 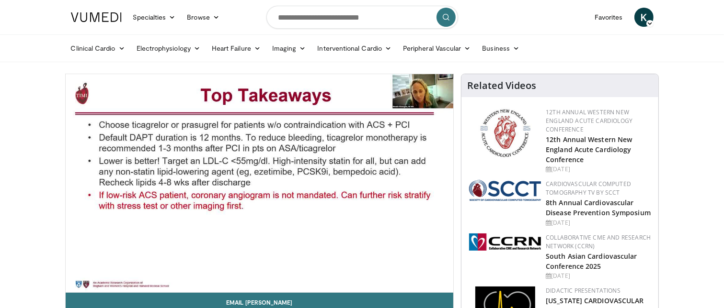 What do you see at coordinates (354, 48) in the screenshot?
I see `a: Interventional Cardio` at bounding box center [354, 48].